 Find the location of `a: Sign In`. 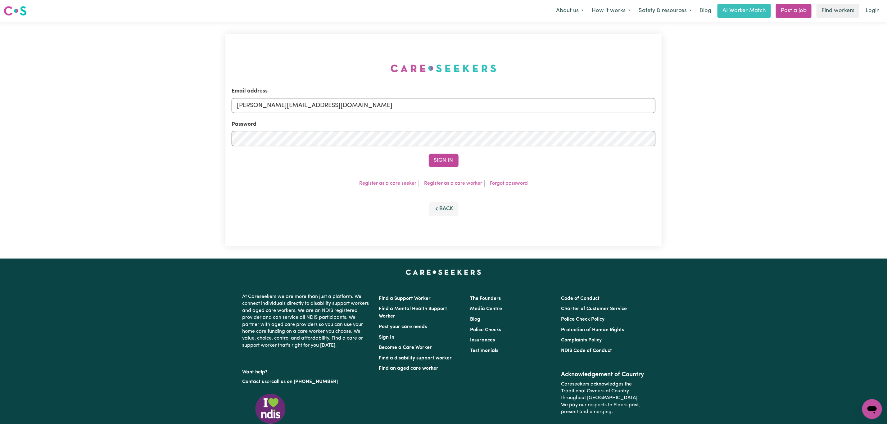

a: Sign In is located at coordinates (387, 337).